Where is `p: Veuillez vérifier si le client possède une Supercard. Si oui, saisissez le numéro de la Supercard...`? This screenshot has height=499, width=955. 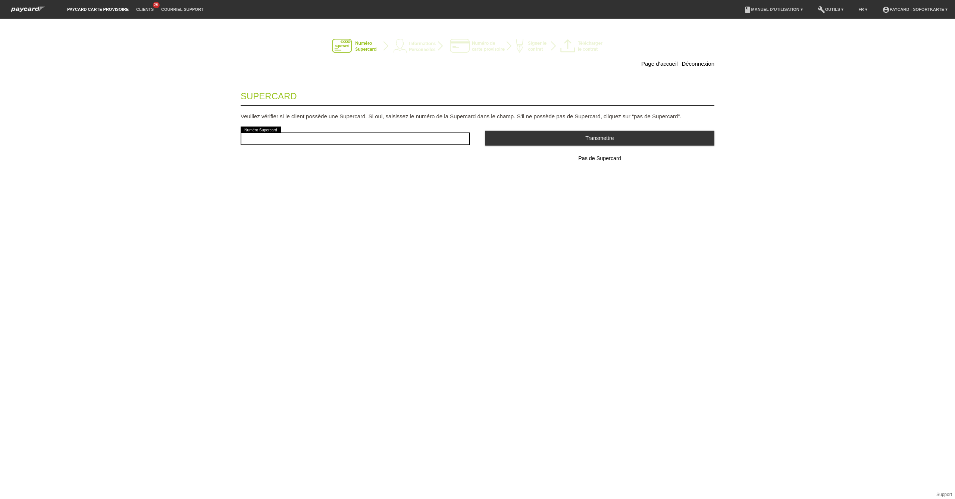 p: Veuillez vérifier si le client possède une Supercard. Si oui, saisissez le numéro de la Supercard... is located at coordinates (477, 116).